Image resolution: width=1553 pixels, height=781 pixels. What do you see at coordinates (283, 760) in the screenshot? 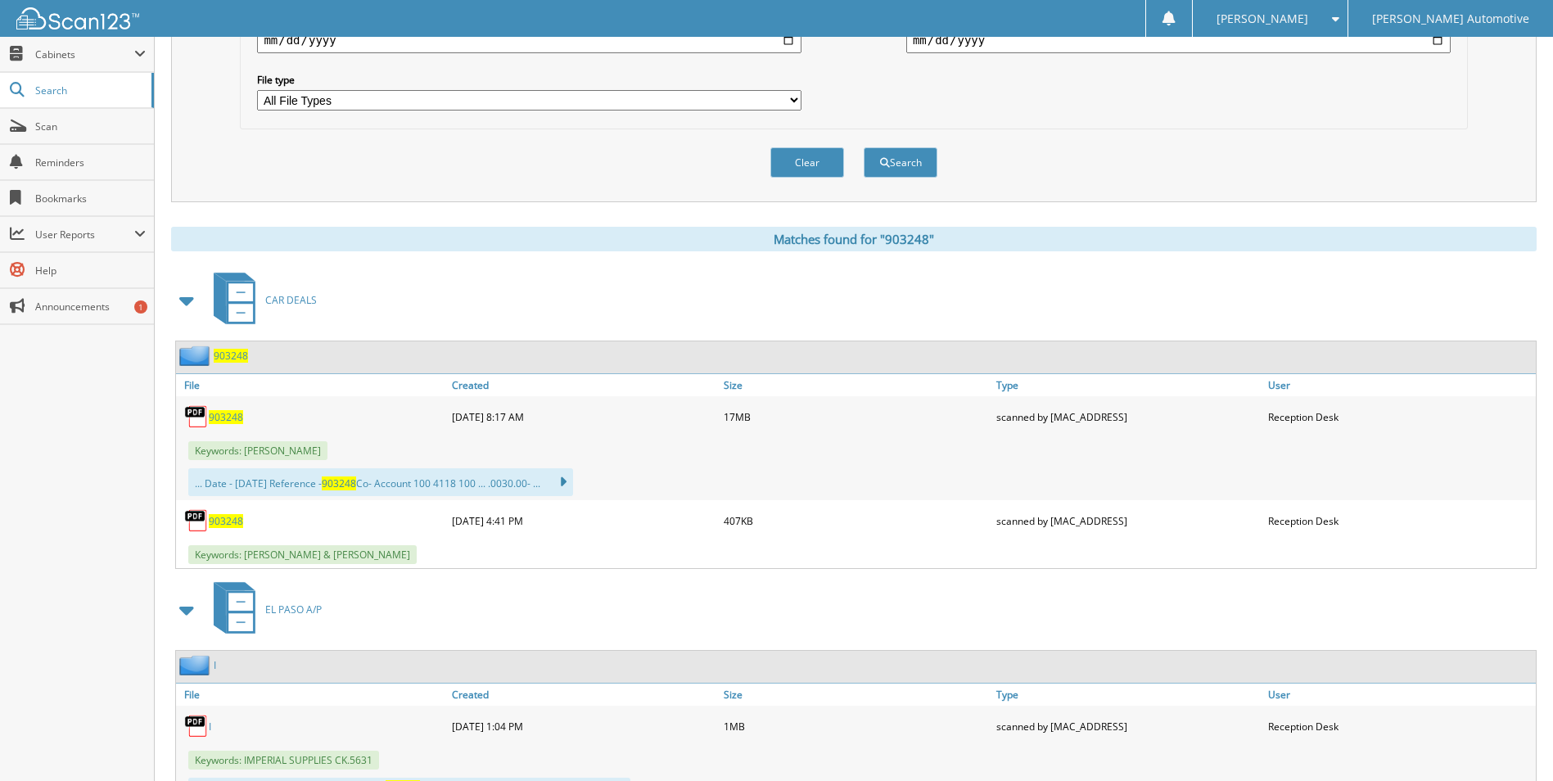
I see `span: Keywords: IMPERIAL SUPPLIES CK.5631` at bounding box center [283, 760].